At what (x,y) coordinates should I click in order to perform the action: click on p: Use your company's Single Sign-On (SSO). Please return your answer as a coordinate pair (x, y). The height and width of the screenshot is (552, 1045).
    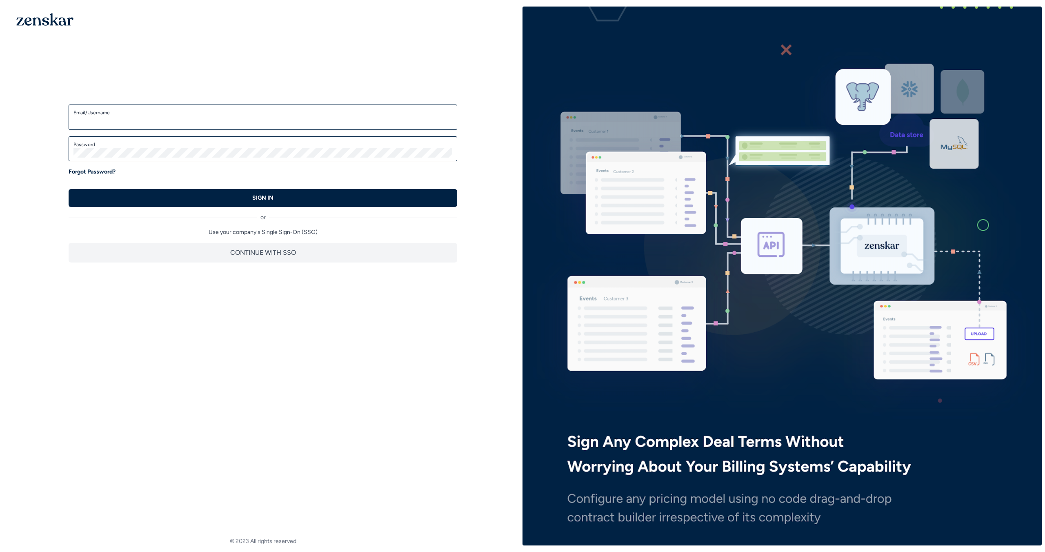
    Looking at the image, I should click on (263, 232).